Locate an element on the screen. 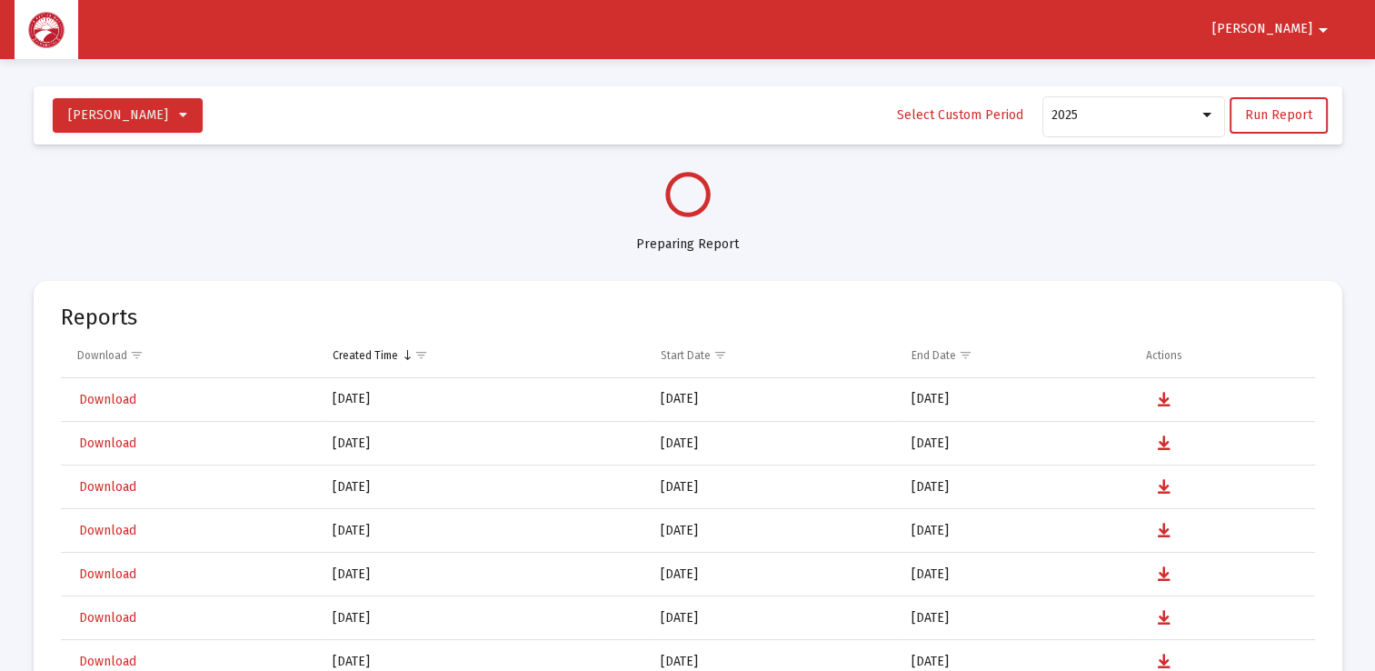 The width and height of the screenshot is (1375, 671). td: Column Download is located at coordinates (191, 355).